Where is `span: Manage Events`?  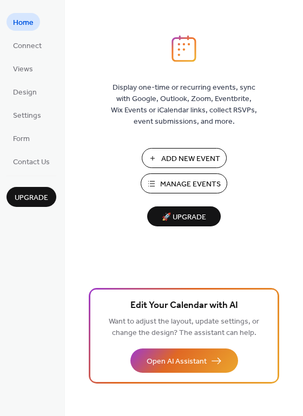
span: Manage Events is located at coordinates (190, 184).